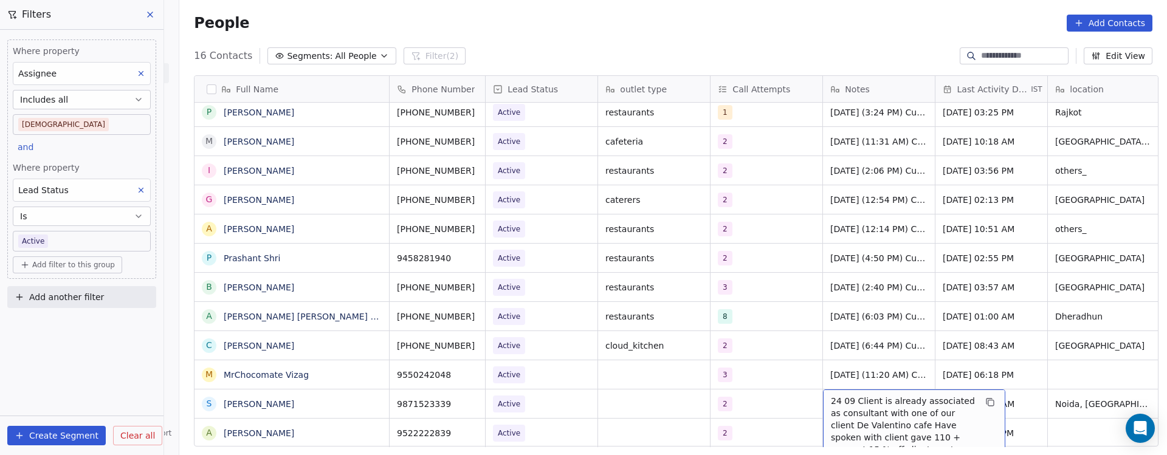 Image resolution: width=1167 pixels, height=455 pixels. What do you see at coordinates (879, 89) in the screenshot?
I see `div: Notes` at bounding box center [879, 89].